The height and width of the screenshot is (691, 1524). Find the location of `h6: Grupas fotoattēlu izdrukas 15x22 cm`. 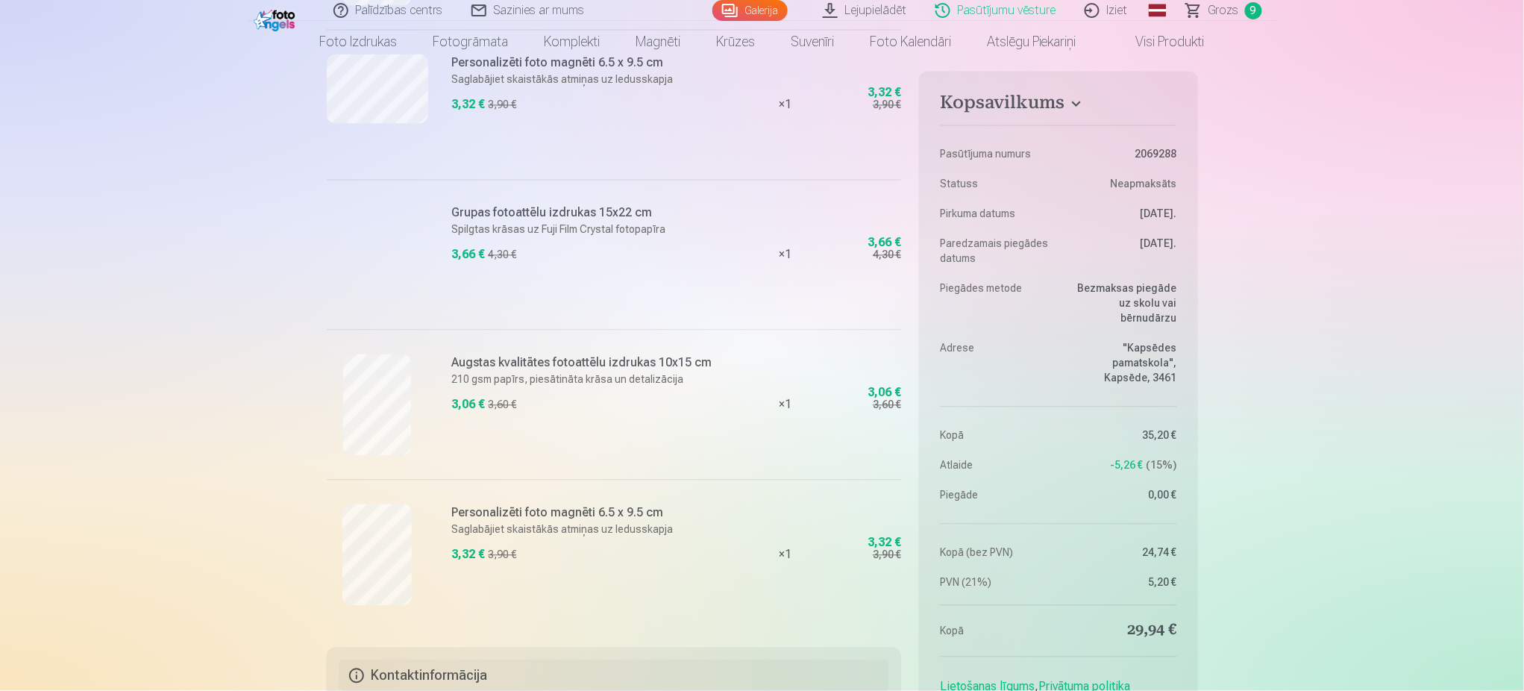

h6: Grupas fotoattēlu izdrukas 15x22 cm is located at coordinates (586, 213).